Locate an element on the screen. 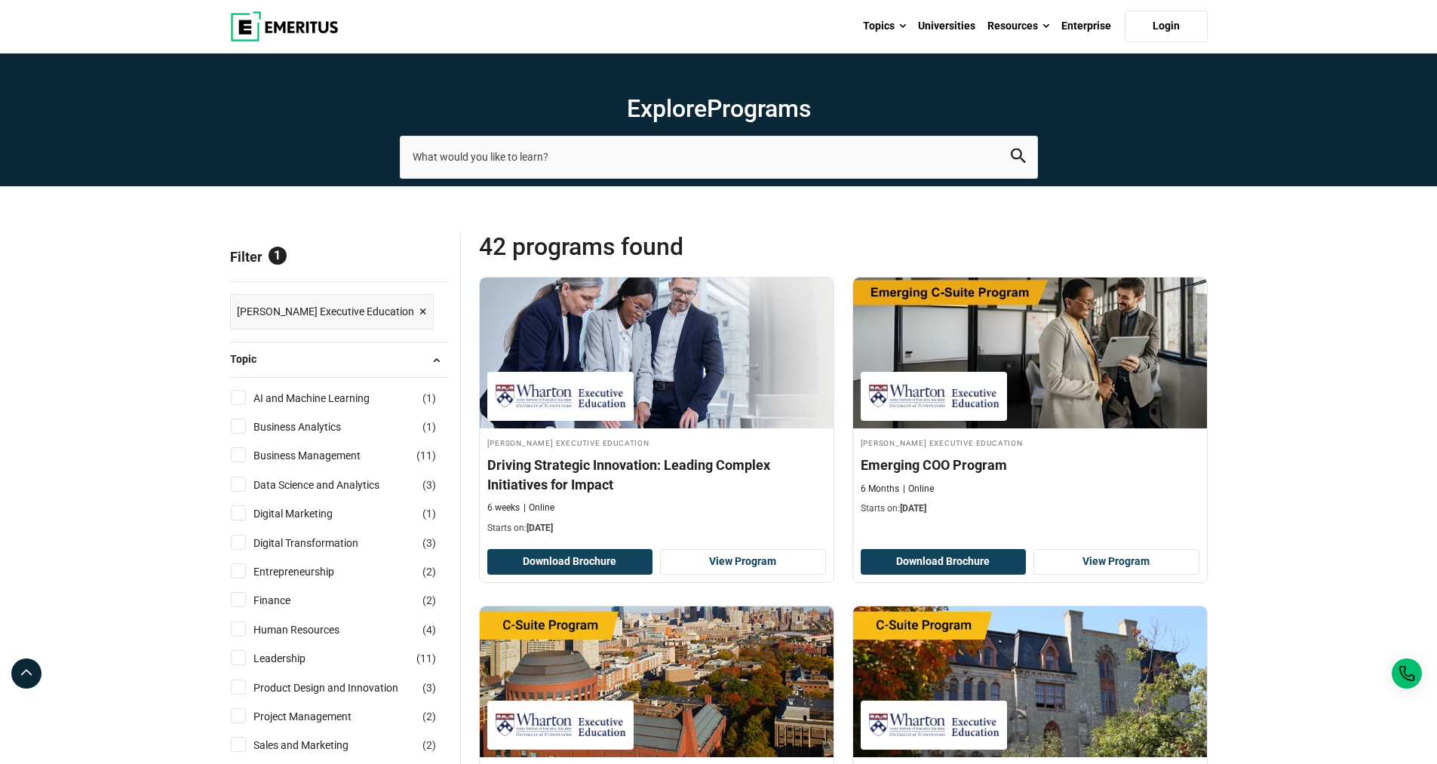  a: Sales and Marketing is located at coordinates (316, 745).